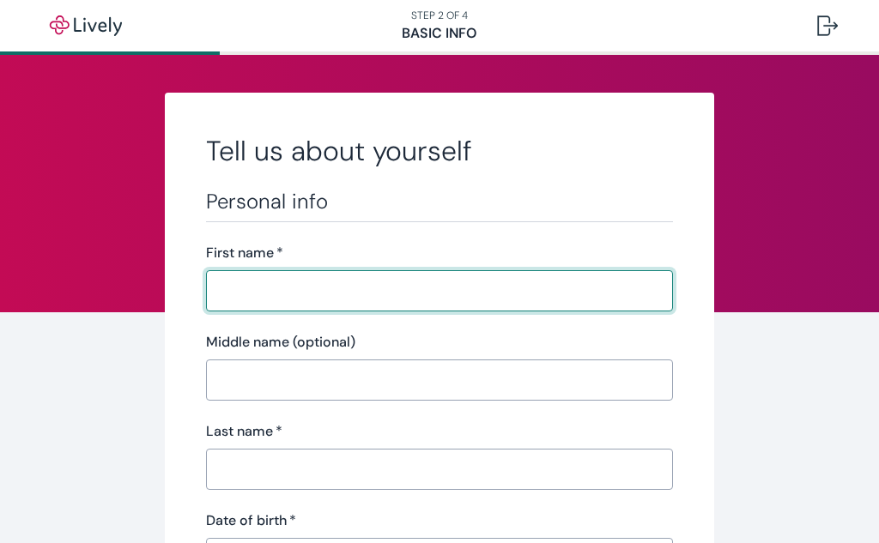 This screenshot has height=543, width=879. I want to click on label: Last name, so click(244, 432).